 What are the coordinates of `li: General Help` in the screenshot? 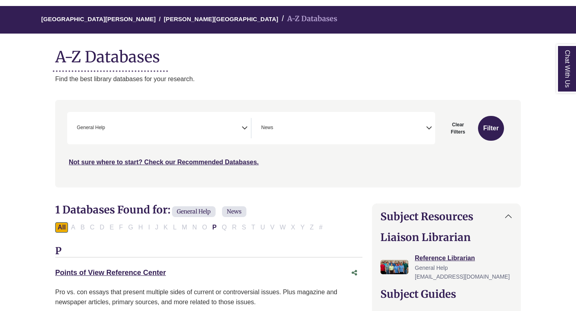 It's located at (89, 128).